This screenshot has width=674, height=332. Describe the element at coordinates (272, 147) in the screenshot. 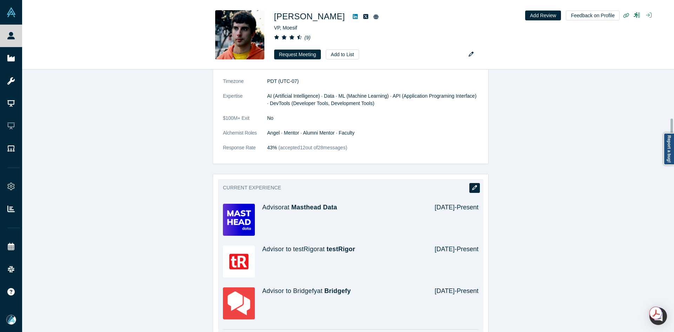

I see `span: 43%` at that location.